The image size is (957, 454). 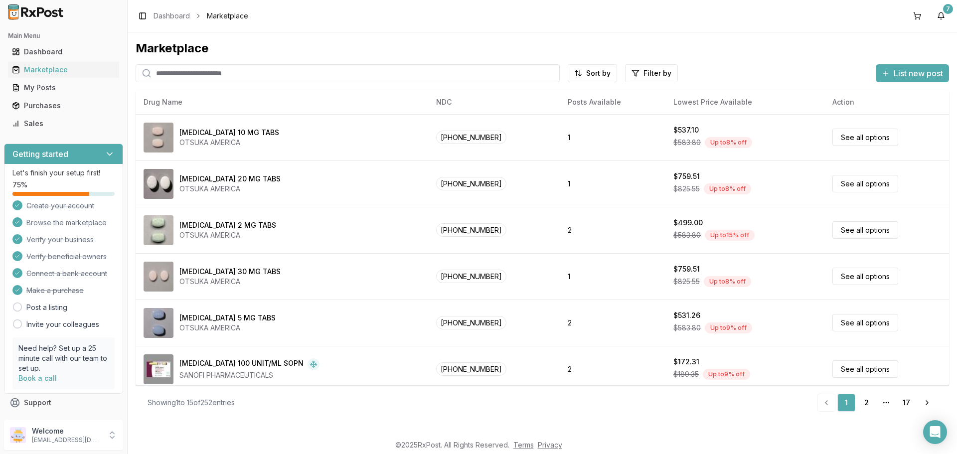 What do you see at coordinates (686, 374) in the screenshot?
I see `span: $189.35` at bounding box center [686, 374].